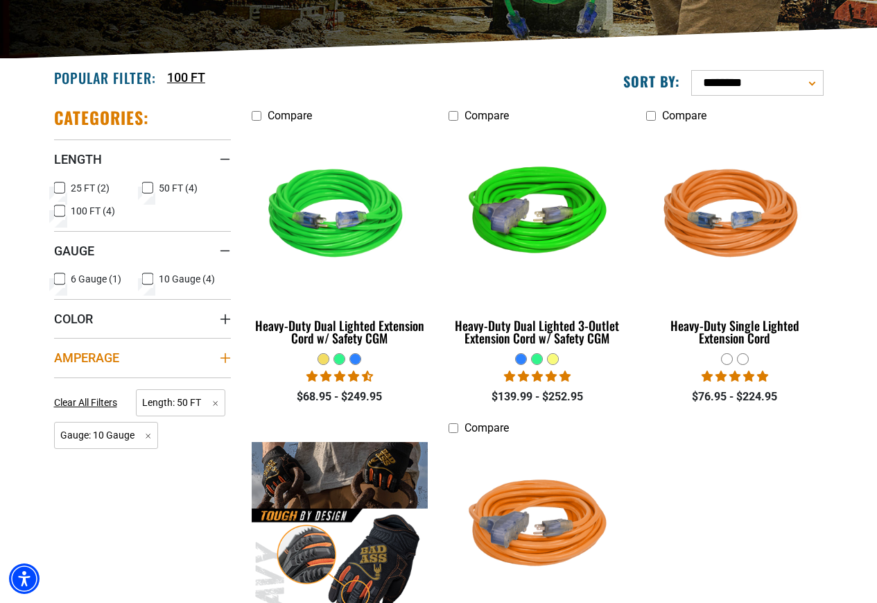 The width and height of the screenshot is (877, 603). Describe the element at coordinates (87, 357) in the screenshot. I see `span: Amperage` at that location.